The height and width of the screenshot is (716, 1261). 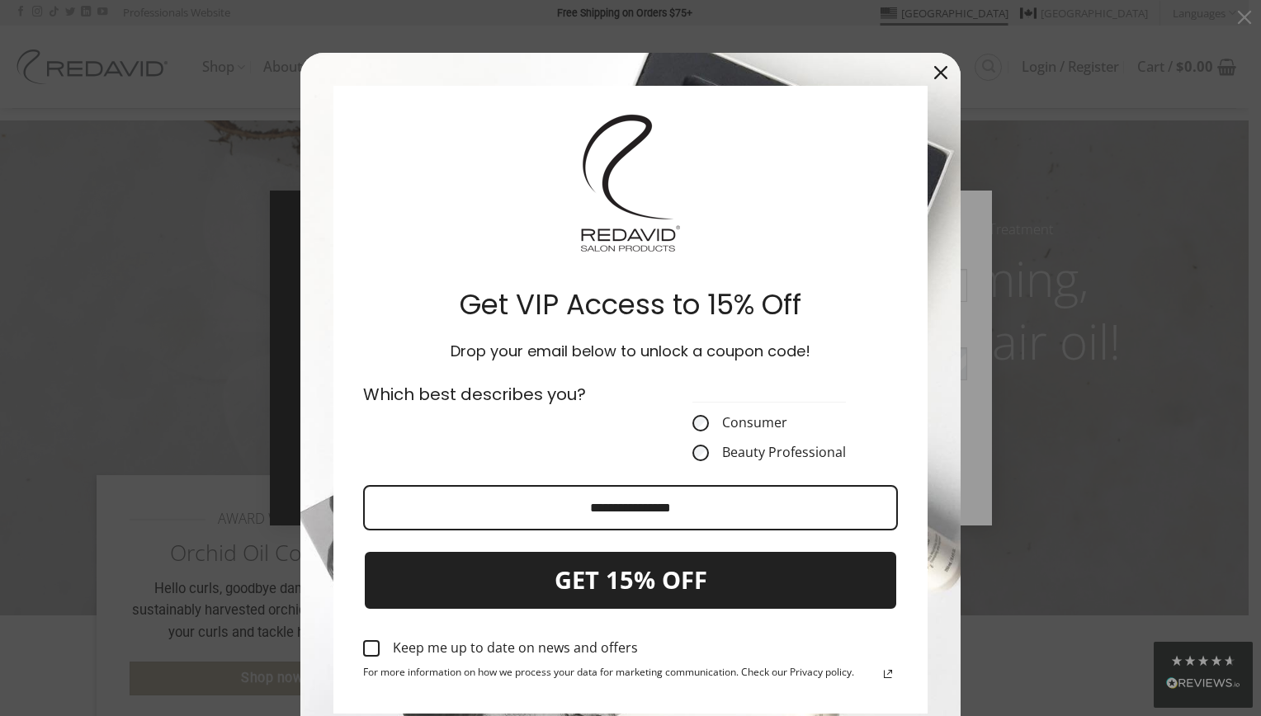 I want to click on div: Keep me up to date on news and offers, so click(x=515, y=648).